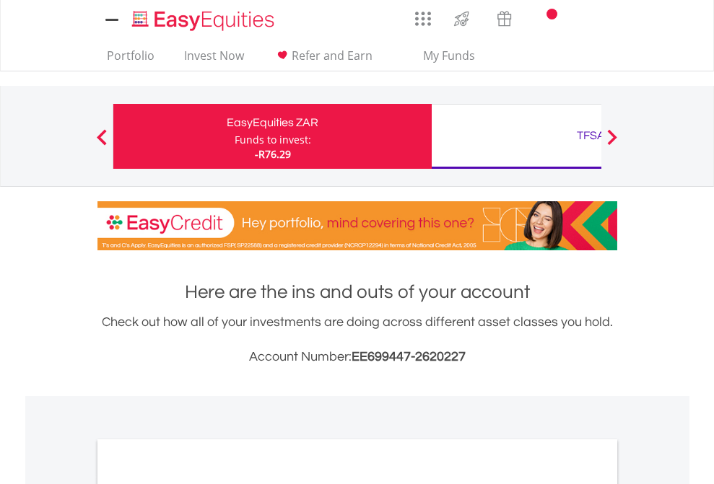 Image resolution: width=714 pixels, height=484 pixels. What do you see at coordinates (357, 357) in the screenshot?
I see `h3: Account Number:` at bounding box center [357, 357].